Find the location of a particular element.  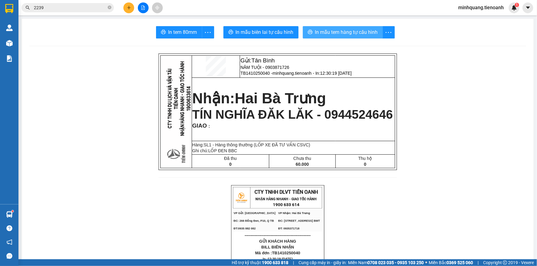

span: caret-down is located at coordinates (528, 8).